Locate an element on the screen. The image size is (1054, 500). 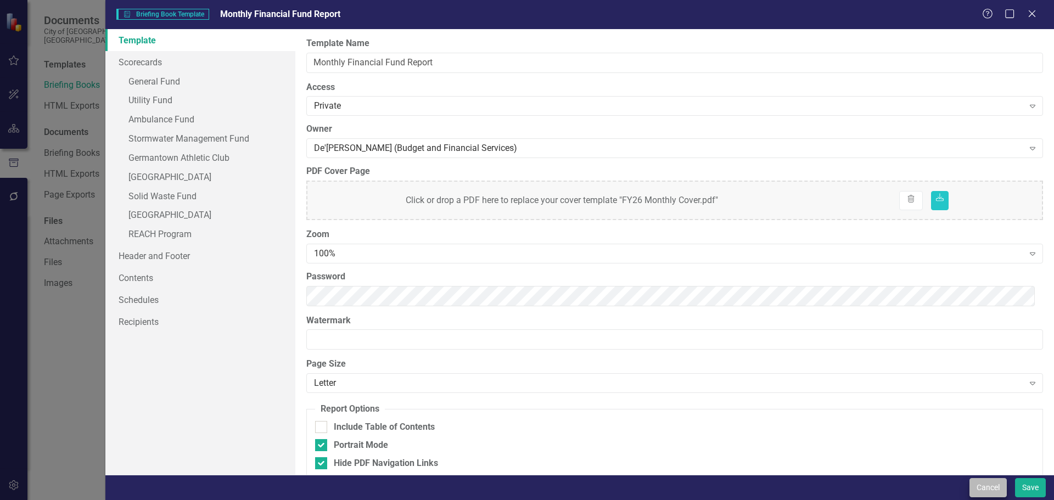
span: Briefing Book Template is located at coordinates (163, 14).